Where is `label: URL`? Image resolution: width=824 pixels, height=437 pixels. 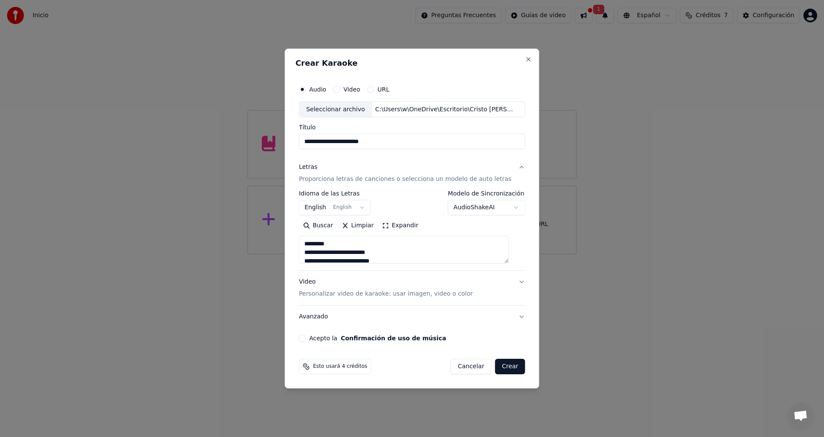
label: URL is located at coordinates (383, 89).